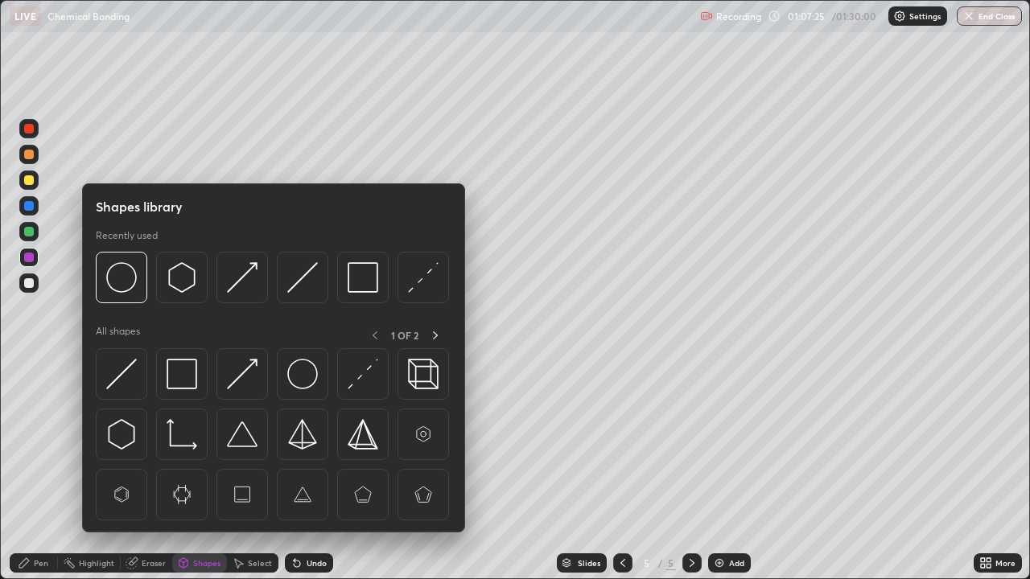  What do you see at coordinates (423, 374) in the screenshot?
I see `img: svg+xml;charset=utf-8,%3Csvg%20xmlns%3D%22http%3A%2F%2Fwww.w3.org%2F2000%2Fsvg%22%20width%3D%2235...` at bounding box center [423, 374].